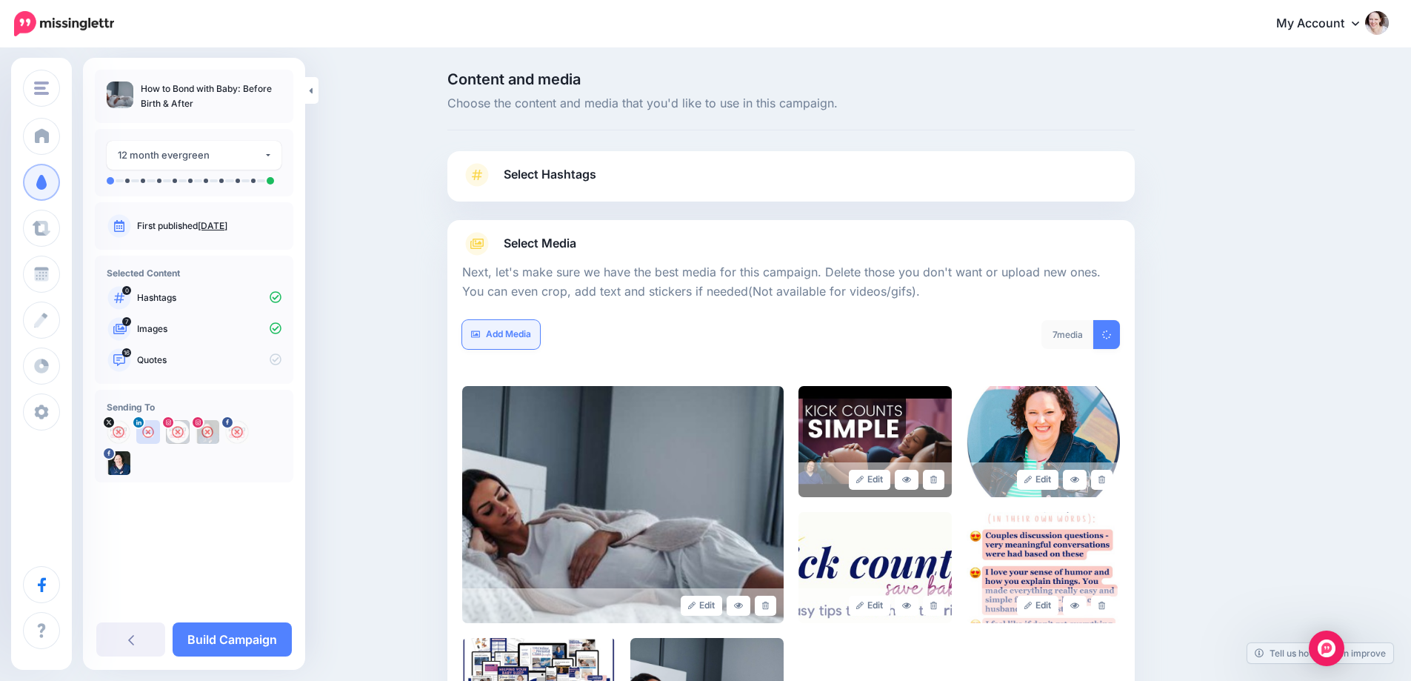 The image size is (1411, 681). I want to click on p: Images, so click(209, 329).